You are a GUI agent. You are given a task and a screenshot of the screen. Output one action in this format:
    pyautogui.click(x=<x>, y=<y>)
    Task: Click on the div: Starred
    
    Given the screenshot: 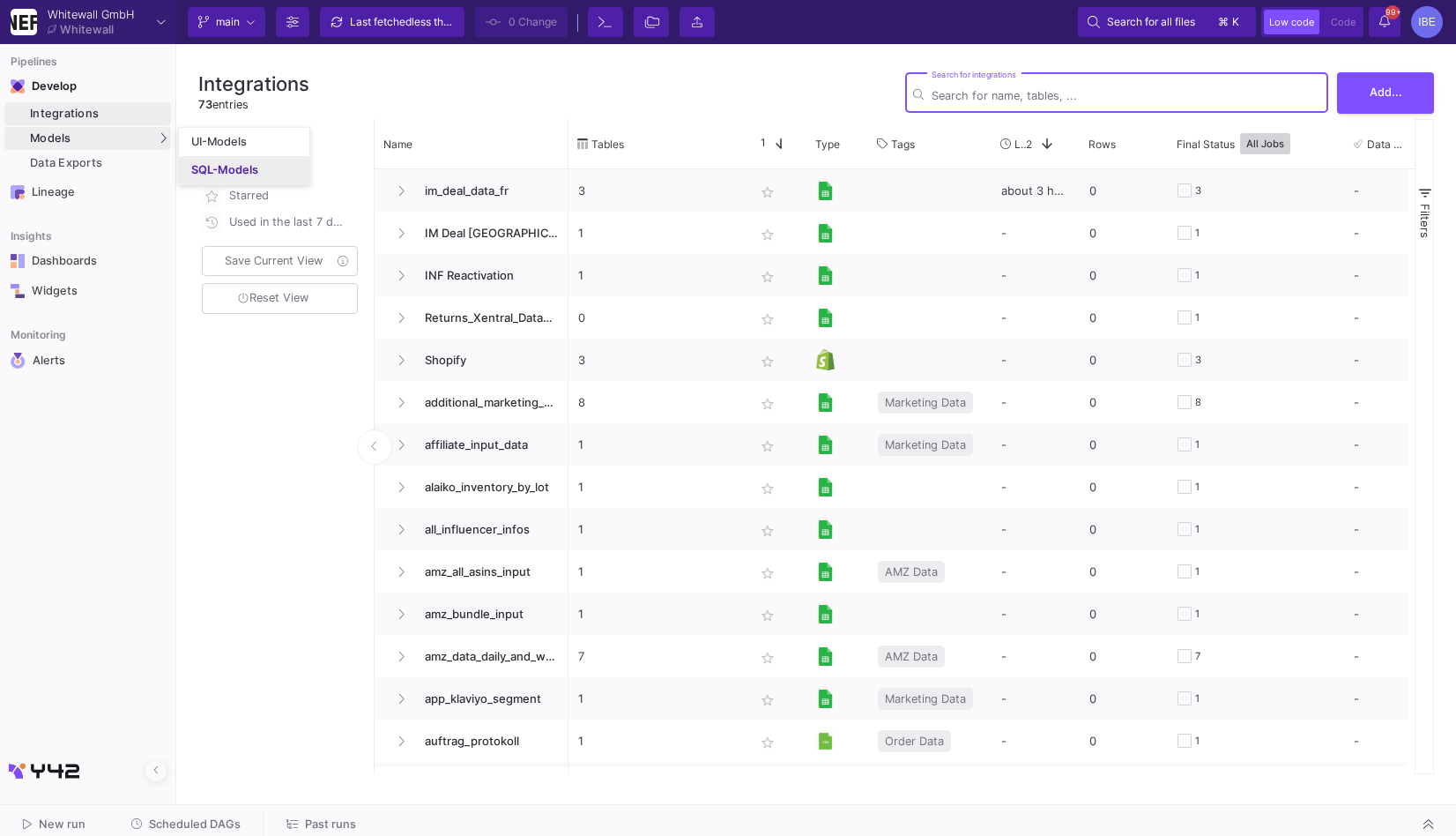 What is the action you would take?
    pyautogui.click(x=288, y=196)
    